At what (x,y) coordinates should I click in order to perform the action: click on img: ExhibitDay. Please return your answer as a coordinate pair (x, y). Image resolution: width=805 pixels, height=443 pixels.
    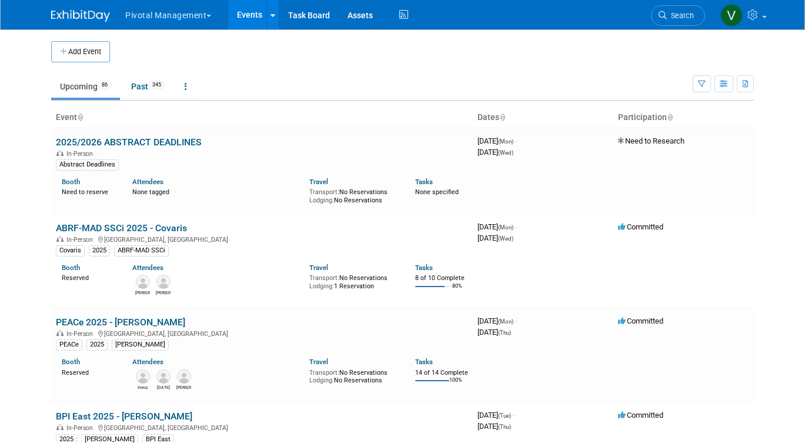
    Looking at the image, I should click on (81, 16).